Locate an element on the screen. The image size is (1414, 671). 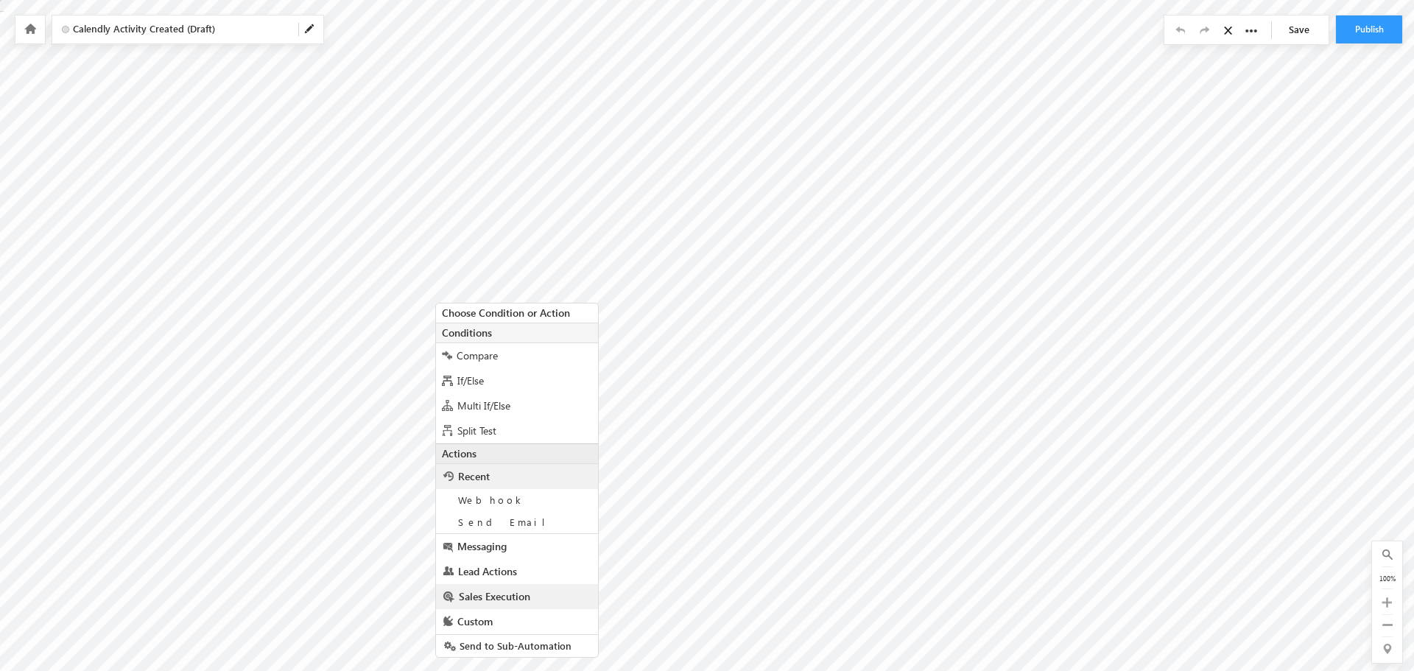
a: Zoom In is located at coordinates (1387, 603).